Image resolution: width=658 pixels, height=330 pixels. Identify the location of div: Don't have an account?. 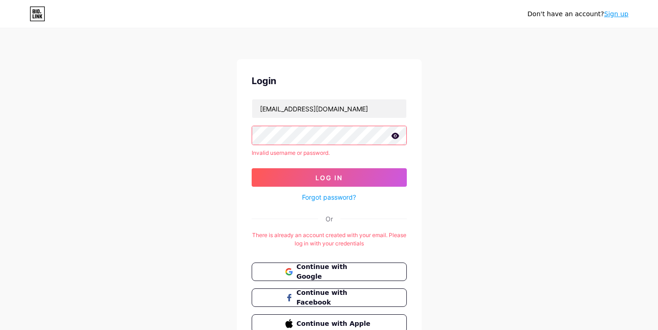
(578, 14).